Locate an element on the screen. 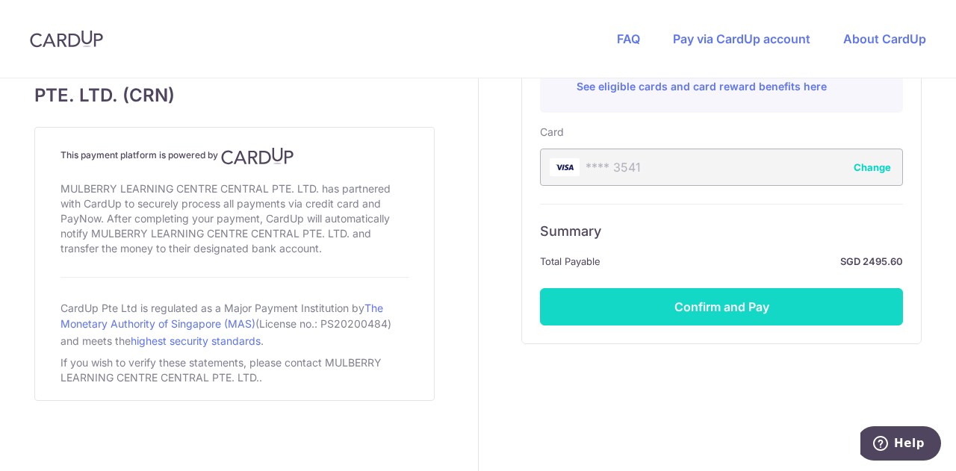 This screenshot has width=956, height=471. strong: SGD 2495.60 is located at coordinates (755, 262).